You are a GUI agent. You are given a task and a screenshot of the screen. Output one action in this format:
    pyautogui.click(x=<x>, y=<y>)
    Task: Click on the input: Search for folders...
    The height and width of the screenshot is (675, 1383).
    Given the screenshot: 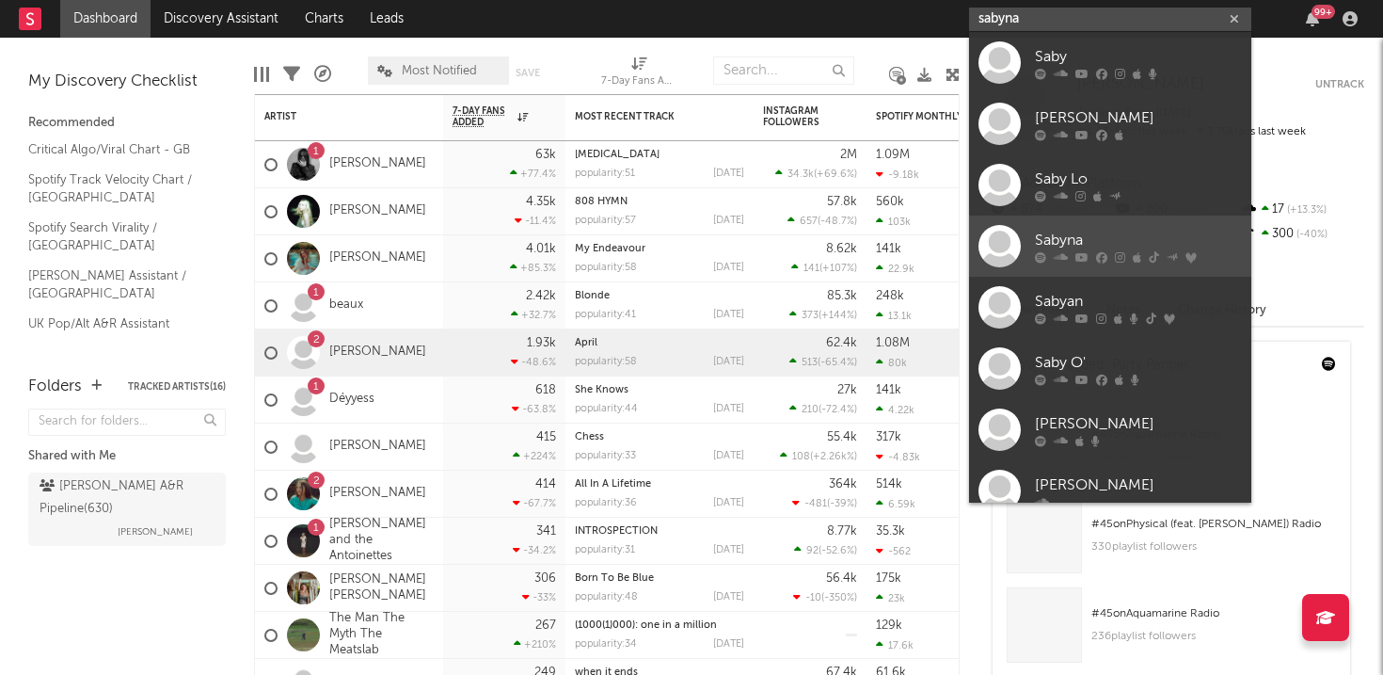 What is the action you would take?
    pyautogui.click(x=127, y=422)
    